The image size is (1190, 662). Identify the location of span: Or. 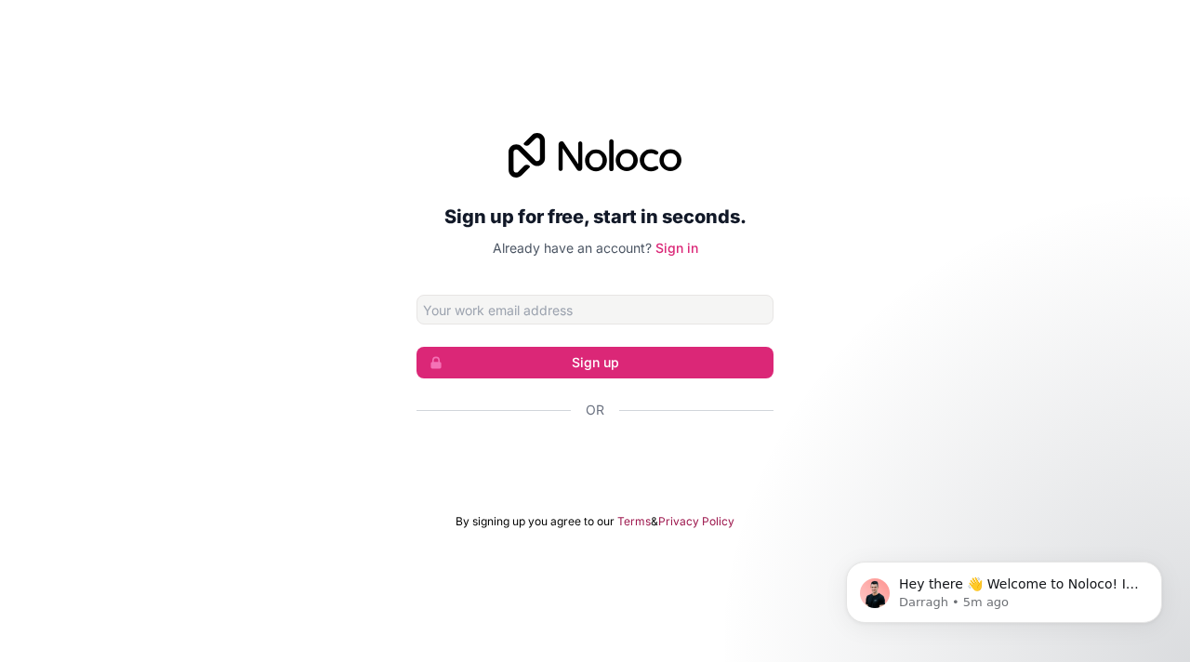
(595, 410).